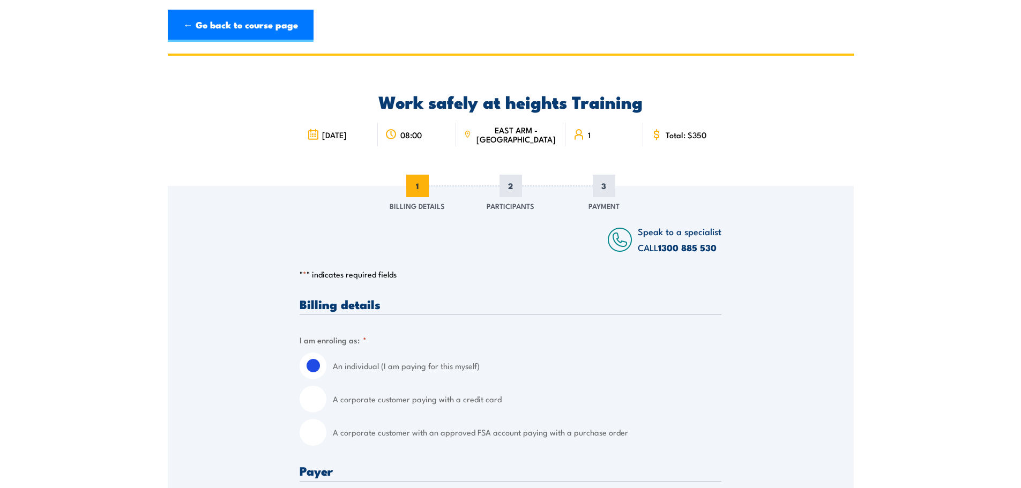 Image resolution: width=1021 pixels, height=488 pixels. Describe the element at coordinates (527, 432) in the screenshot. I see `label: A corporate customer with an approved FSA account paying with a purchase order` at that location.